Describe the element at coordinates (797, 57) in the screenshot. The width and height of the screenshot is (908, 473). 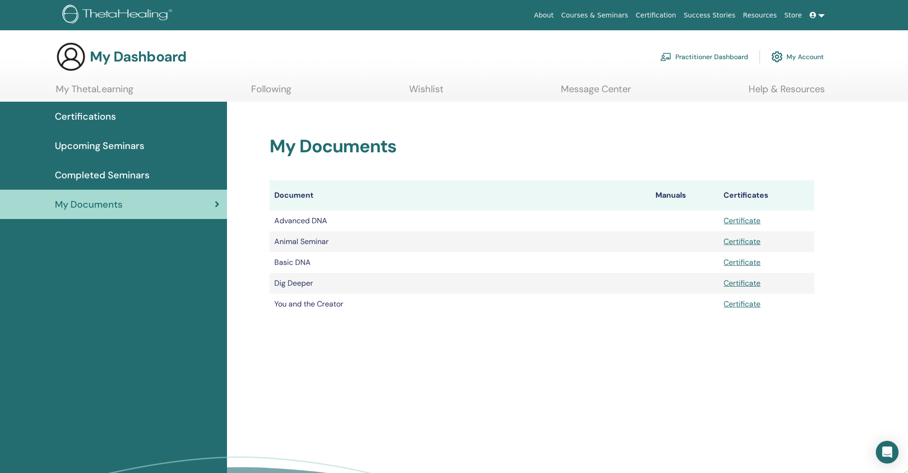
I see `a: My Account` at that location.